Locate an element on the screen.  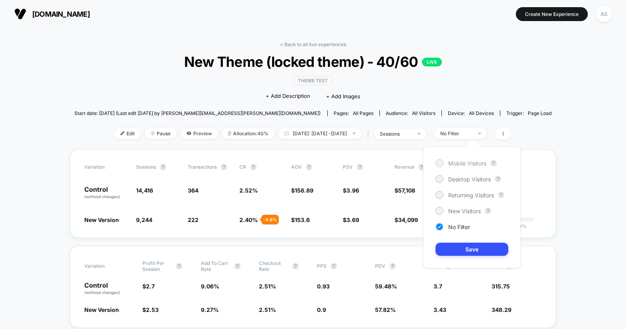
span: Theme Test is located at coordinates (313, 80).